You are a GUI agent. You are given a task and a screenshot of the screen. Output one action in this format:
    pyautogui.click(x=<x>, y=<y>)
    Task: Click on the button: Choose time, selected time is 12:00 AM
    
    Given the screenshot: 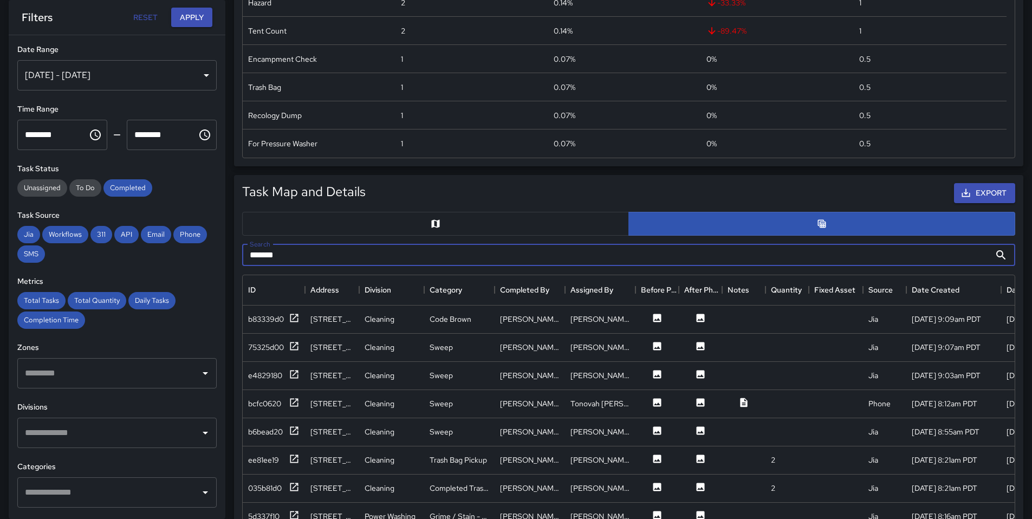 What is the action you would take?
    pyautogui.click(x=95, y=135)
    